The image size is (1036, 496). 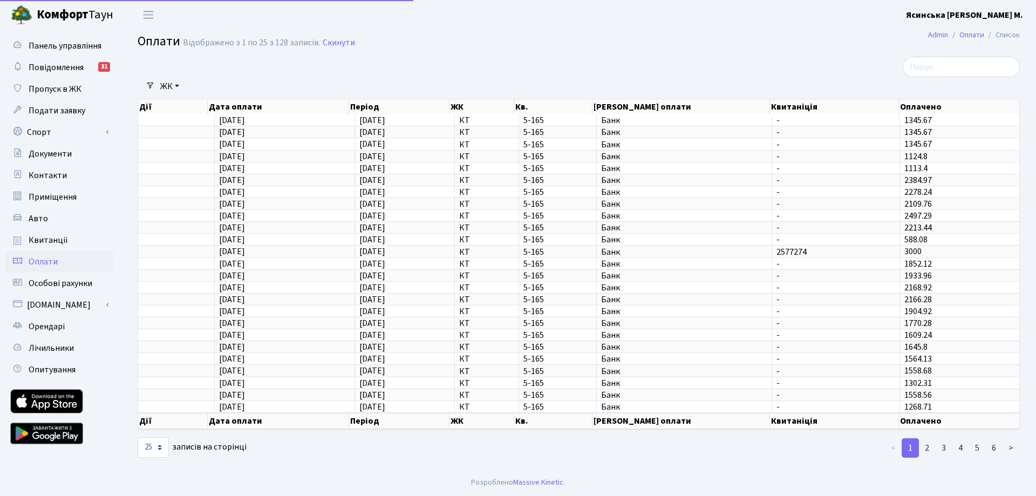 What do you see at coordinates (104, 67) in the screenshot?
I see `div: 31` at bounding box center [104, 67].